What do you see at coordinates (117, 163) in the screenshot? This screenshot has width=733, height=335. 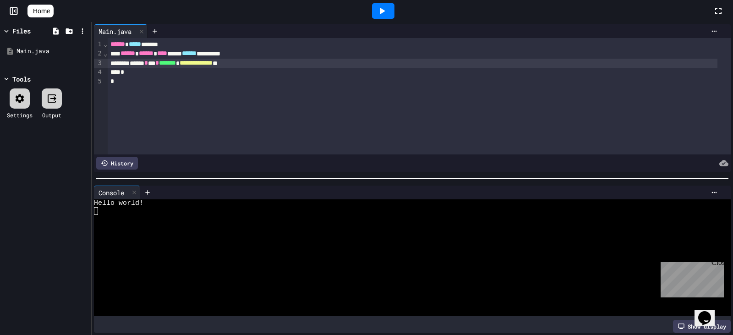 I see `div: History` at bounding box center [117, 163].